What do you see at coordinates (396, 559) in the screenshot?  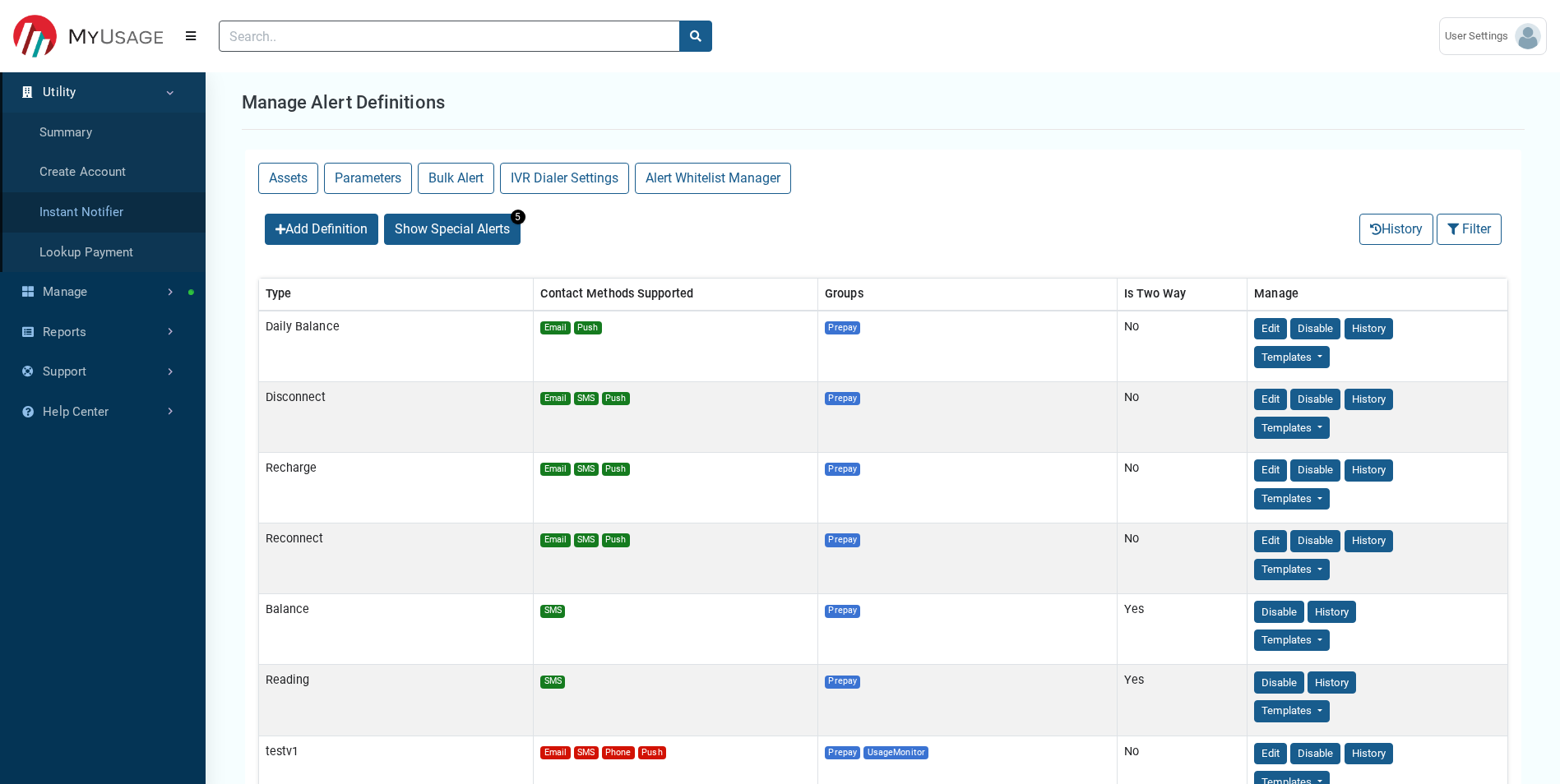 I see `td: Reconnect` at bounding box center [396, 559].